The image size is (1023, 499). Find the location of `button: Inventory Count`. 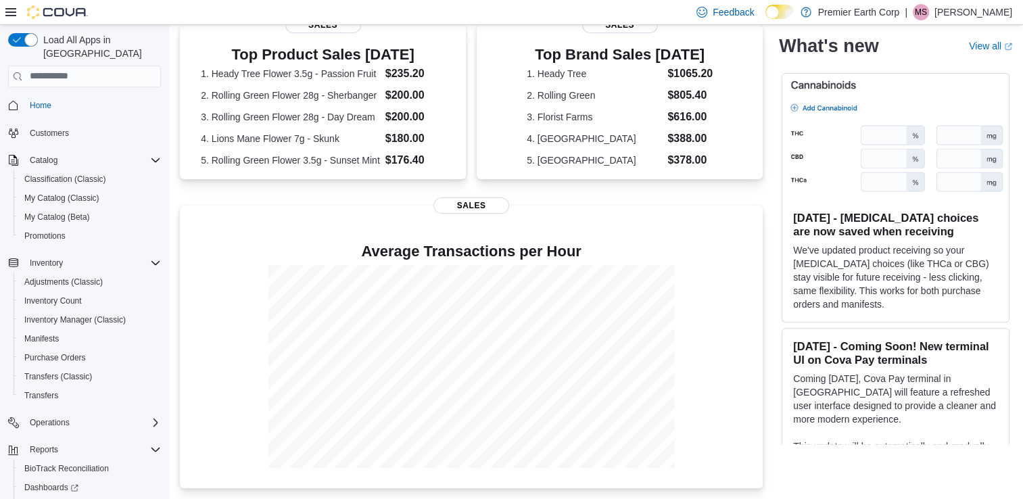

button: Inventory Count is located at coordinates (90, 301).